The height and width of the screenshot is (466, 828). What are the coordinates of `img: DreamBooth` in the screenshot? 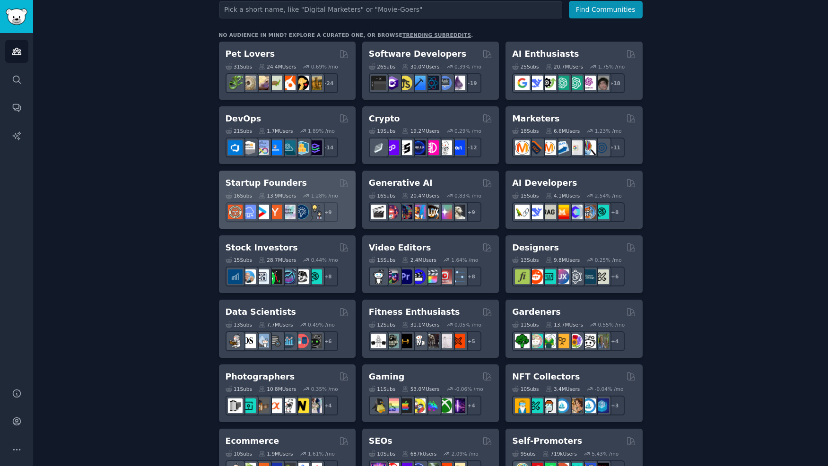 It's located at (458, 212).